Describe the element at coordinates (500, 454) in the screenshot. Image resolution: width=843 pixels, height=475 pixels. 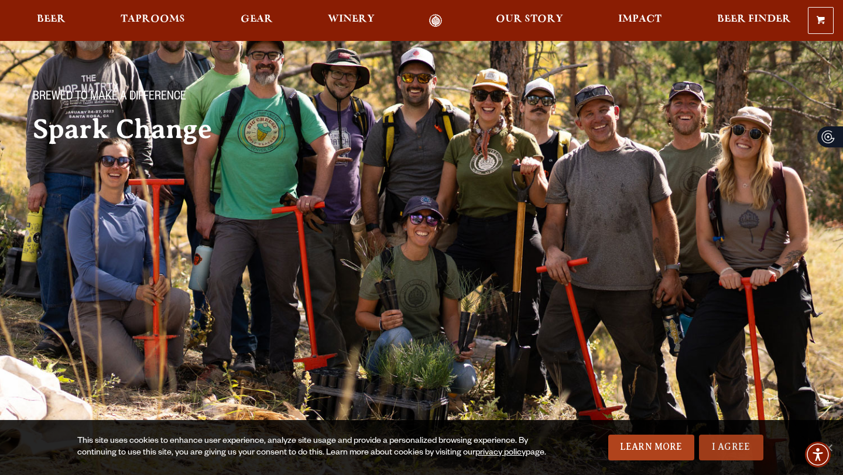
I see `a: privacy policy` at that location.